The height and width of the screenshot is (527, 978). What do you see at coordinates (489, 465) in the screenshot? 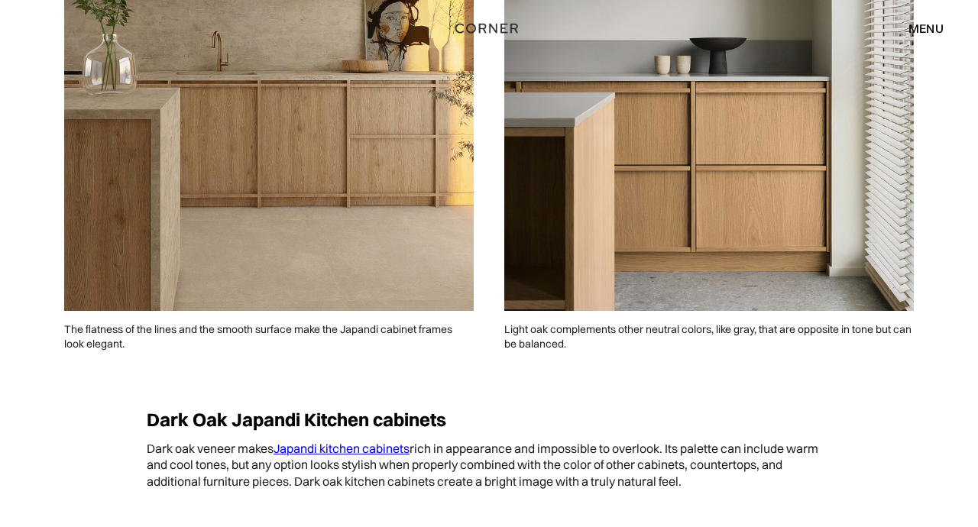
I see `p: Dark oak veneer makes rich in appearance and impossible to overlook. Its palette can include warm...` at bounding box center [489, 465].